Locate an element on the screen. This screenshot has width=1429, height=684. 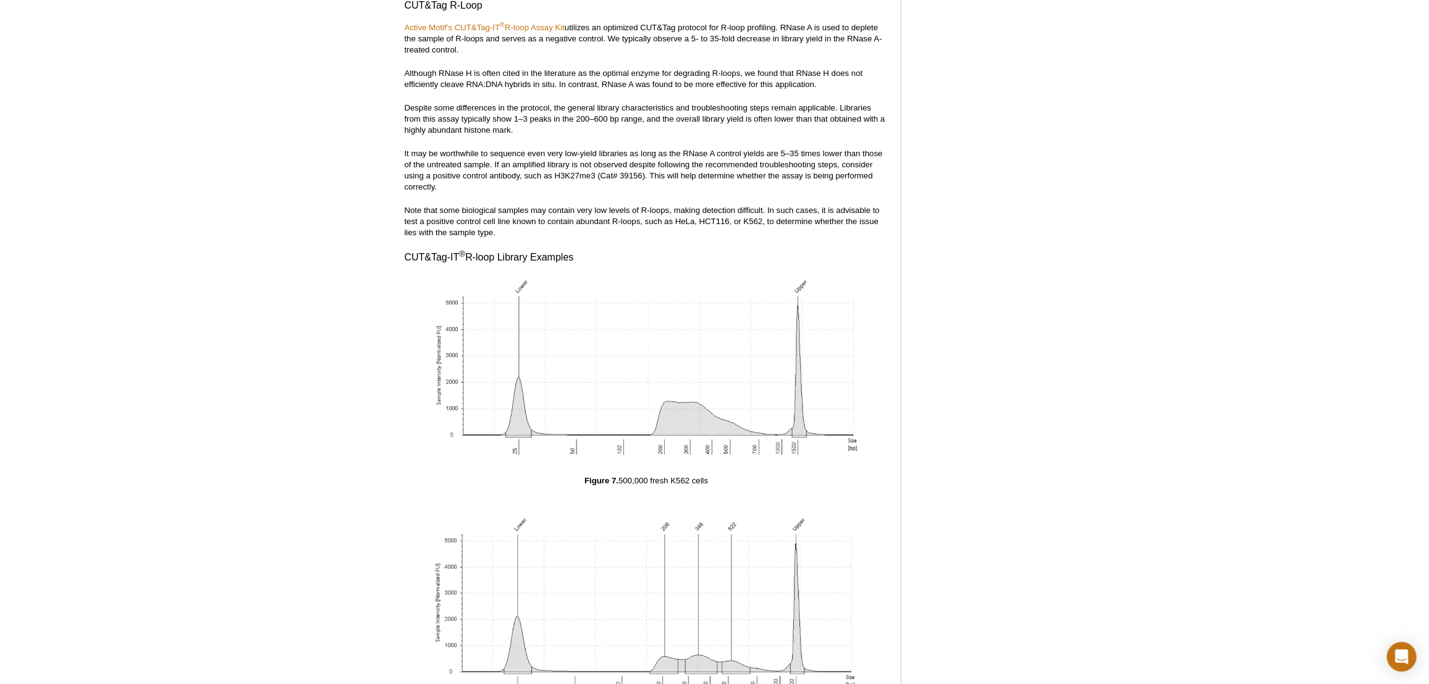
p: Despite some differences in the protocol, the general library characteristics and troubleshooting... is located at coordinates (646, 119).